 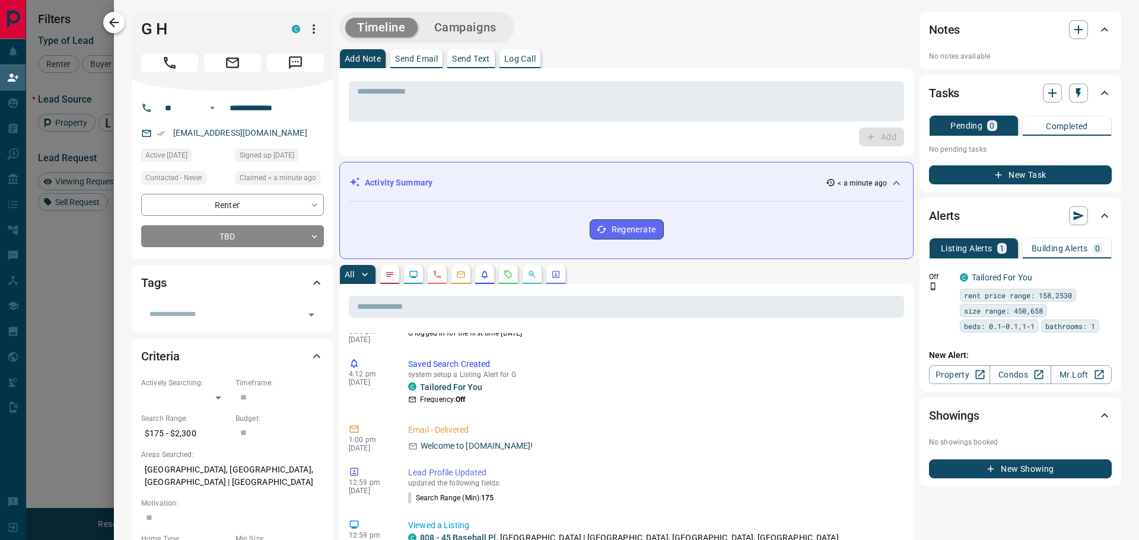 I want to click on p: Email - Delivered, so click(x=653, y=430).